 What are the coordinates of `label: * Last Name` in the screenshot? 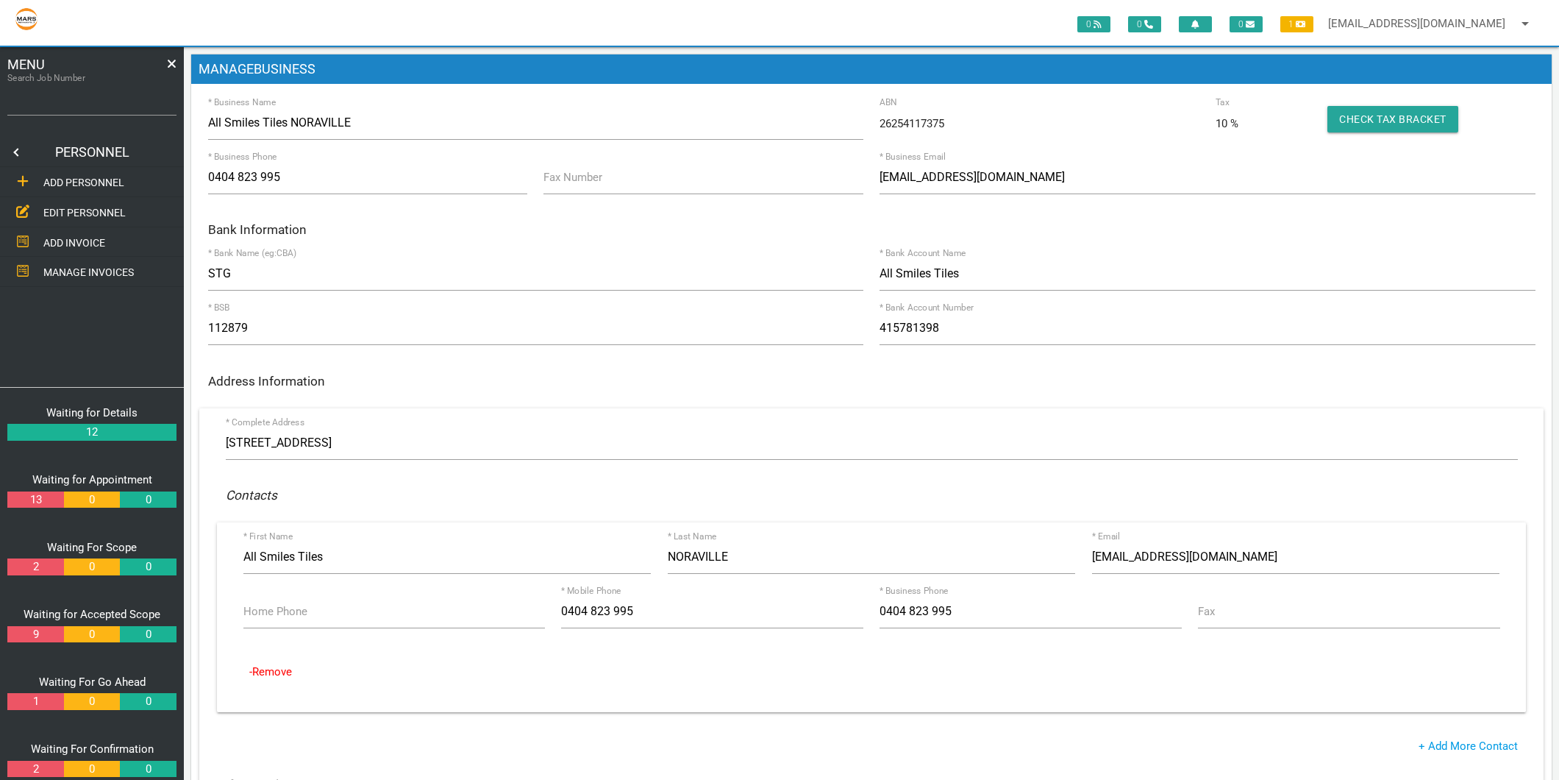 It's located at (692, 536).